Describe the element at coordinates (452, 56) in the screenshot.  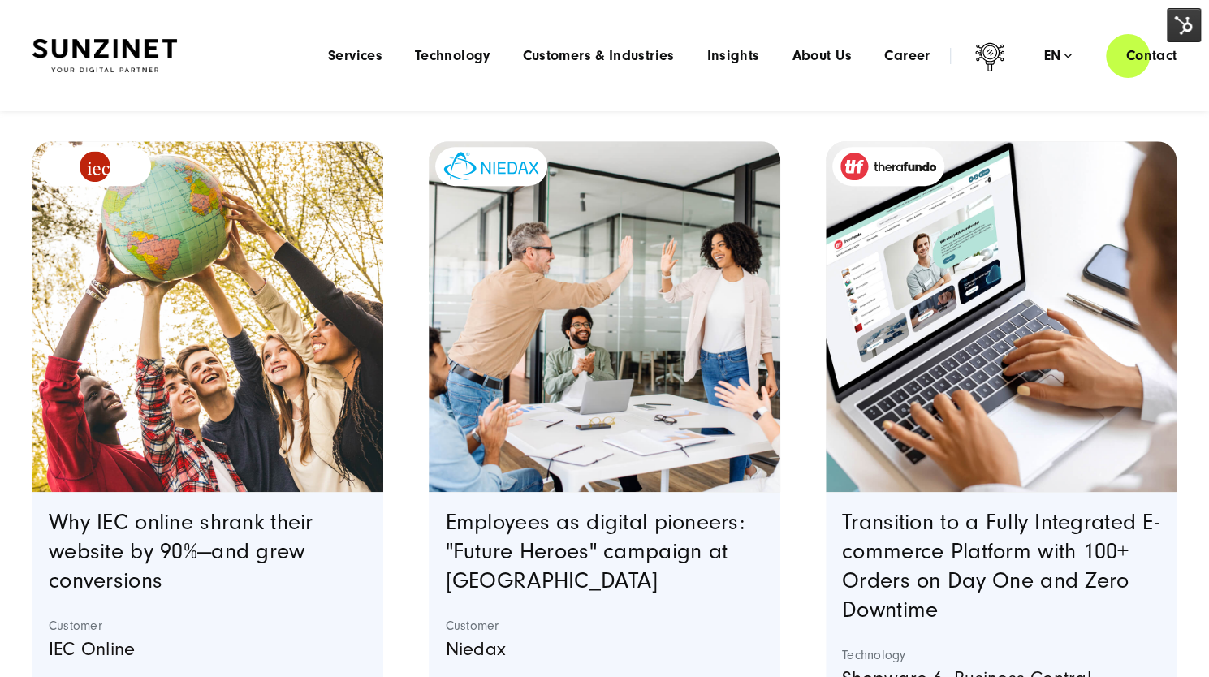
I see `span: Technology` at that location.